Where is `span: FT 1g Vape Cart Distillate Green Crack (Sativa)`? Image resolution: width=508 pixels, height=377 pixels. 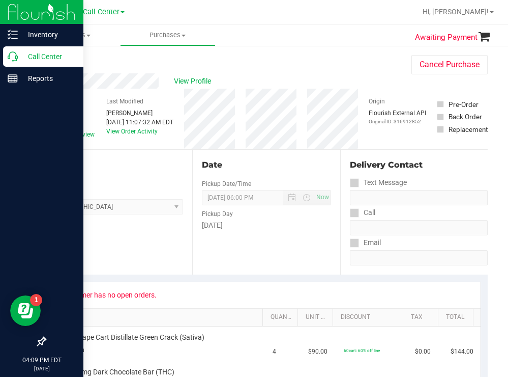 span: FT 1g Vape Cart Distillate Green Crack (Sativa) is located at coordinates (131, 337).